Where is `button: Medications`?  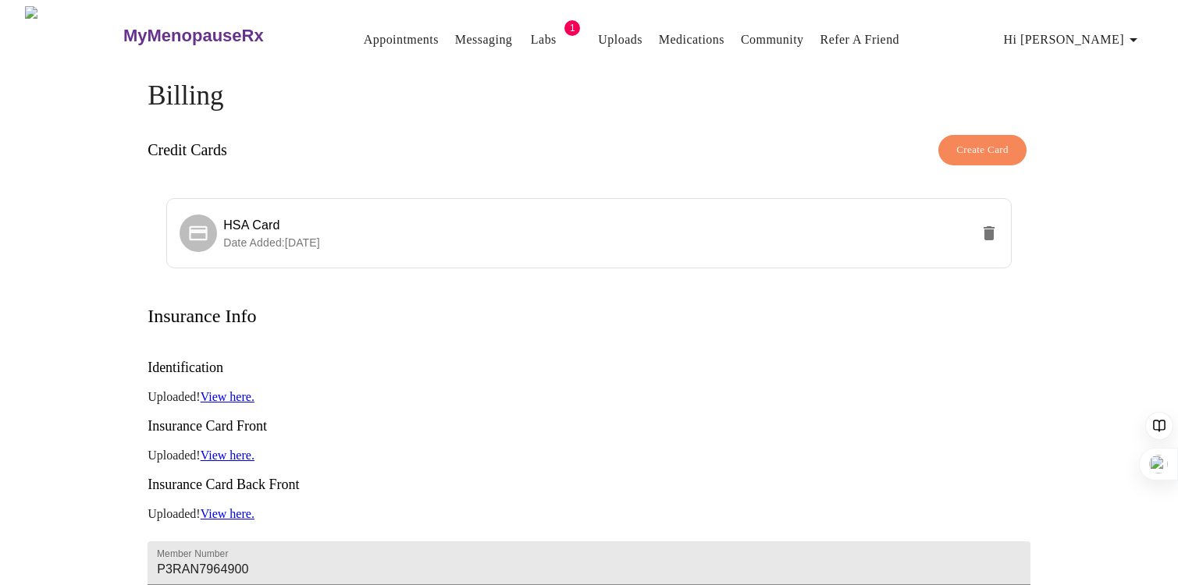 button: Medications is located at coordinates (691, 40).